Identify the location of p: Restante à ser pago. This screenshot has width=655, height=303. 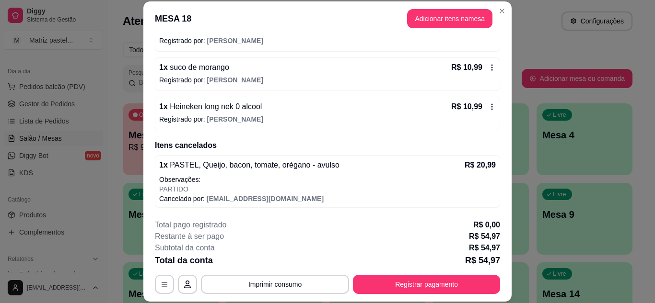
(189, 237).